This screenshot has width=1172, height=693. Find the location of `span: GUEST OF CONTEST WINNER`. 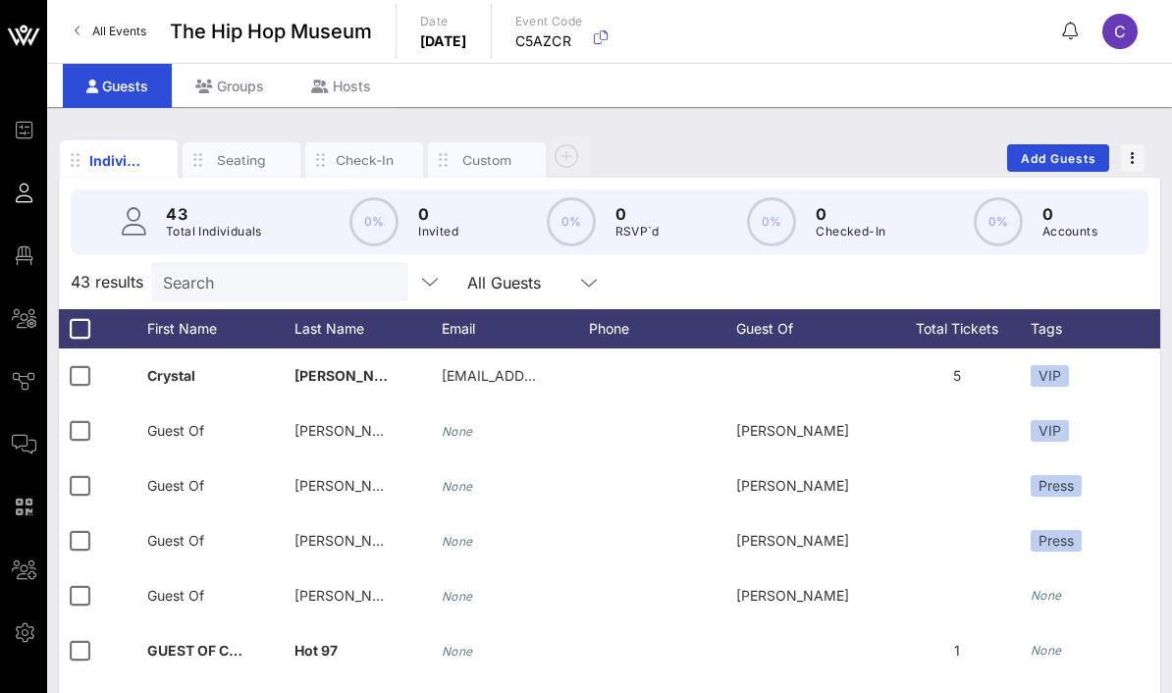

span: GUEST OF CONTEST WINNER is located at coordinates (246, 650).